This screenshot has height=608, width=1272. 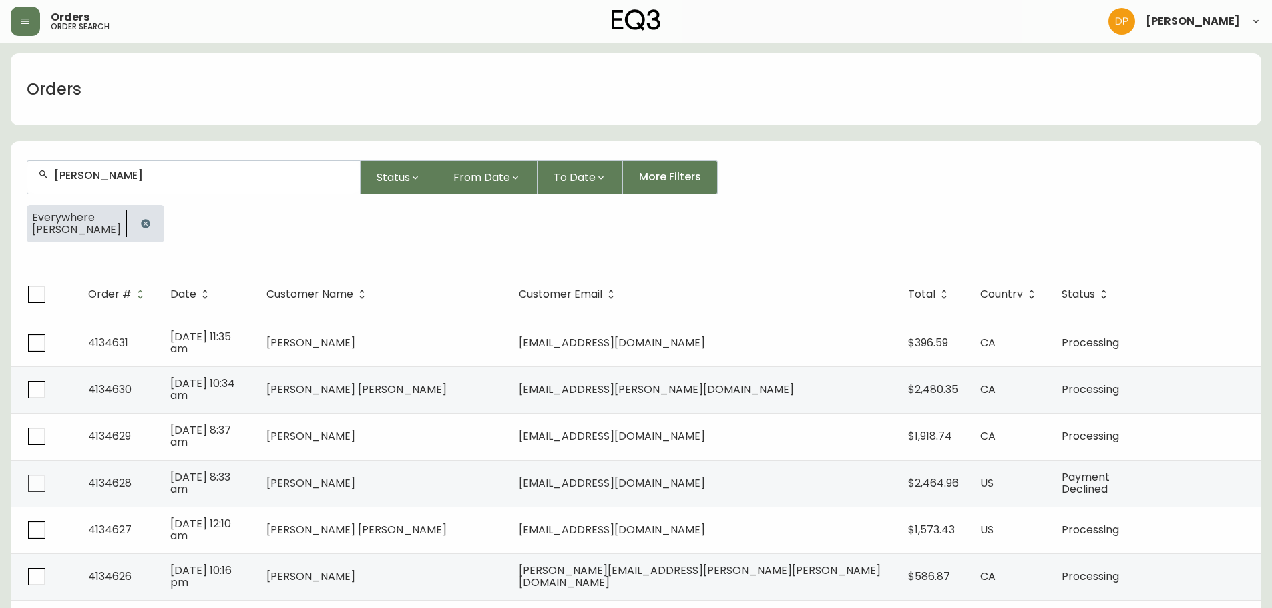 I want to click on span: $2,464.96, so click(x=934, y=483).